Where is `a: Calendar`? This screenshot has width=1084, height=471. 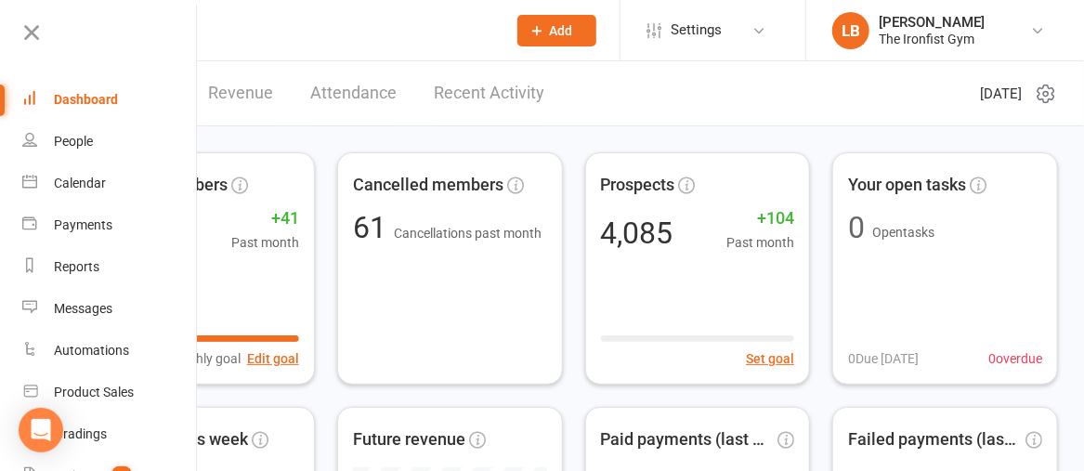 a: Calendar is located at coordinates (110, 183).